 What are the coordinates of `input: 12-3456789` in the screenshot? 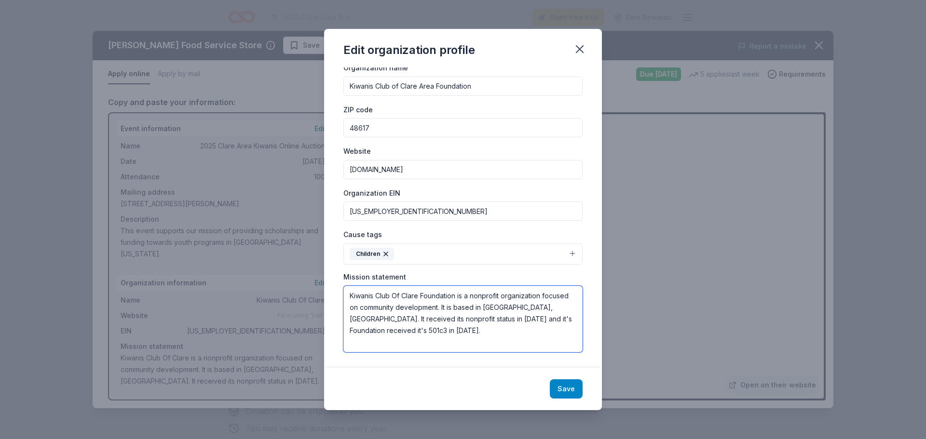 It's located at (463, 211).